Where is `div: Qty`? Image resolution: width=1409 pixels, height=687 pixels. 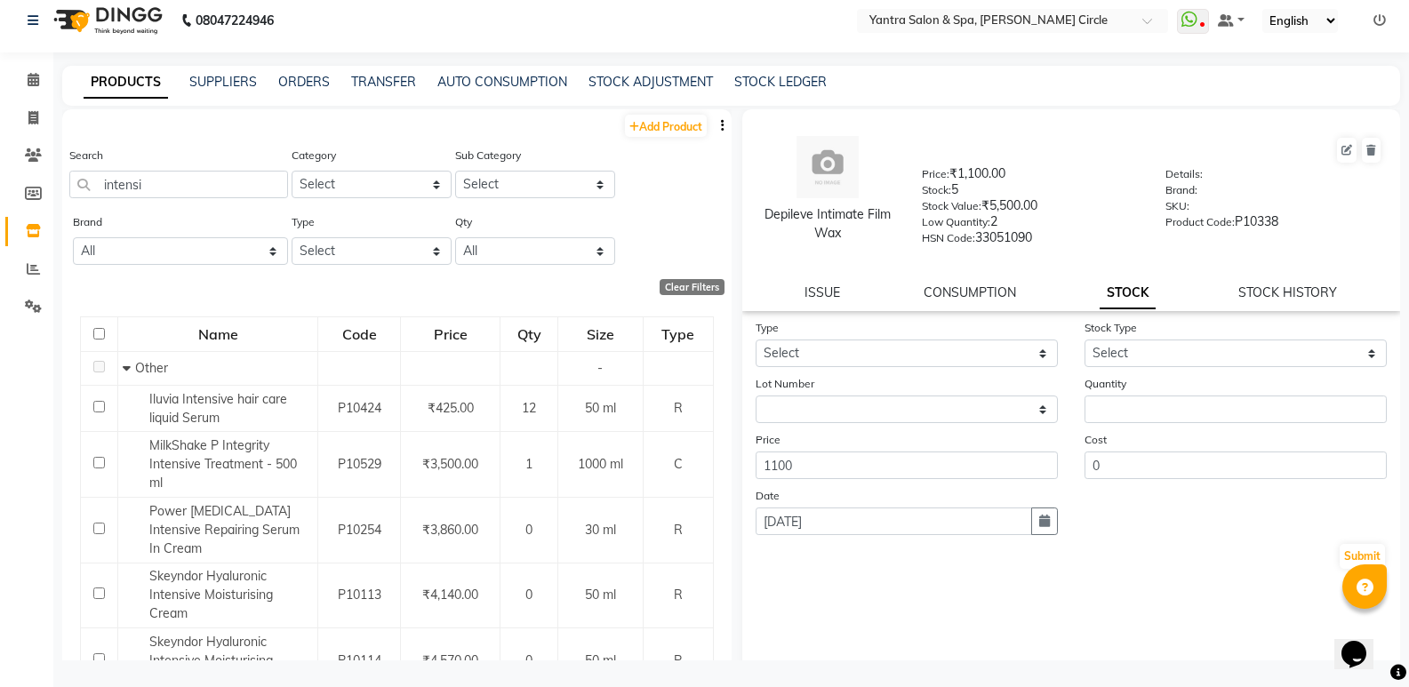 div: Qty is located at coordinates (529, 334).